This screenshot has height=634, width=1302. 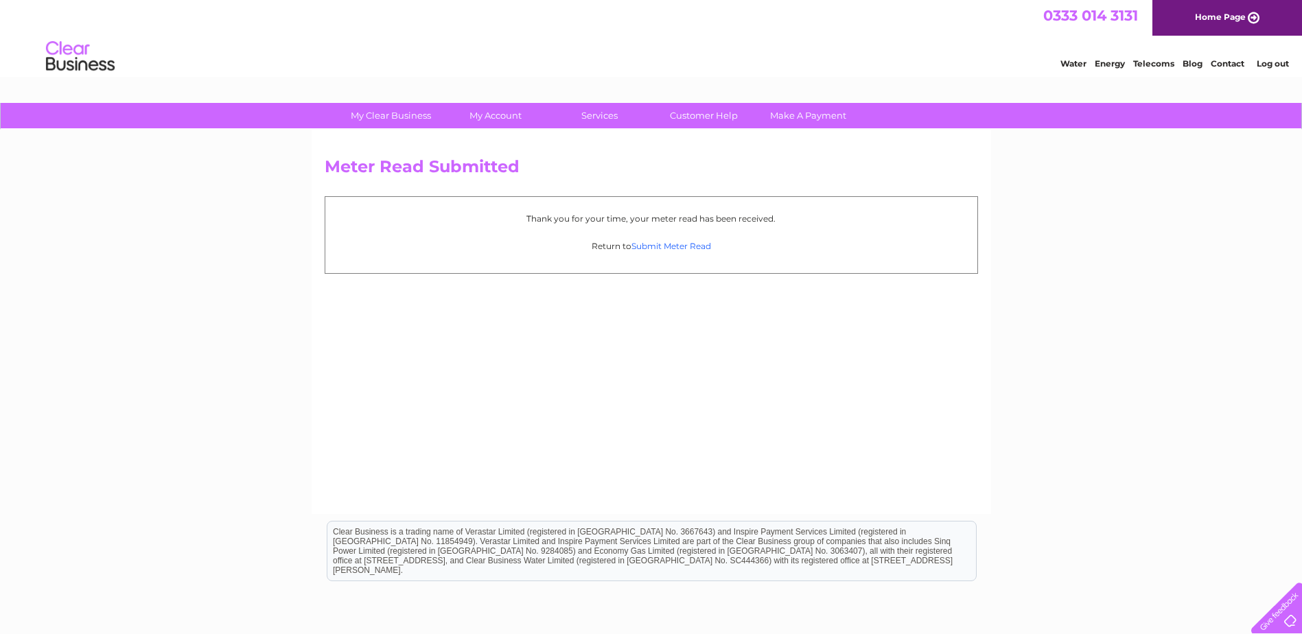 What do you see at coordinates (80, 56) in the screenshot?
I see `img: logo.png` at bounding box center [80, 56].